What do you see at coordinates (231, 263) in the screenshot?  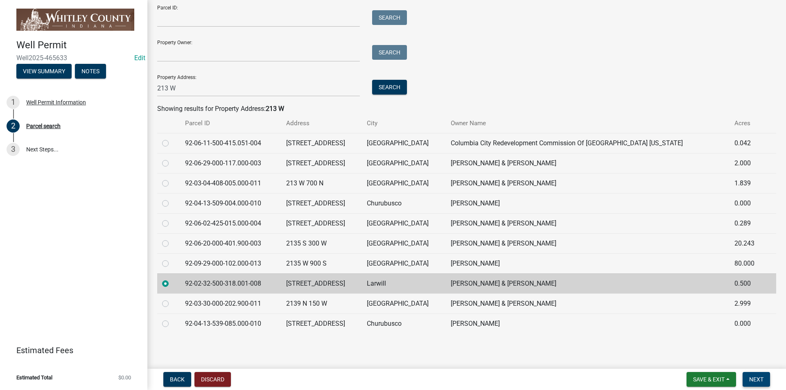 I see `td: 92-09-29-000-102.000-013` at bounding box center [231, 263].